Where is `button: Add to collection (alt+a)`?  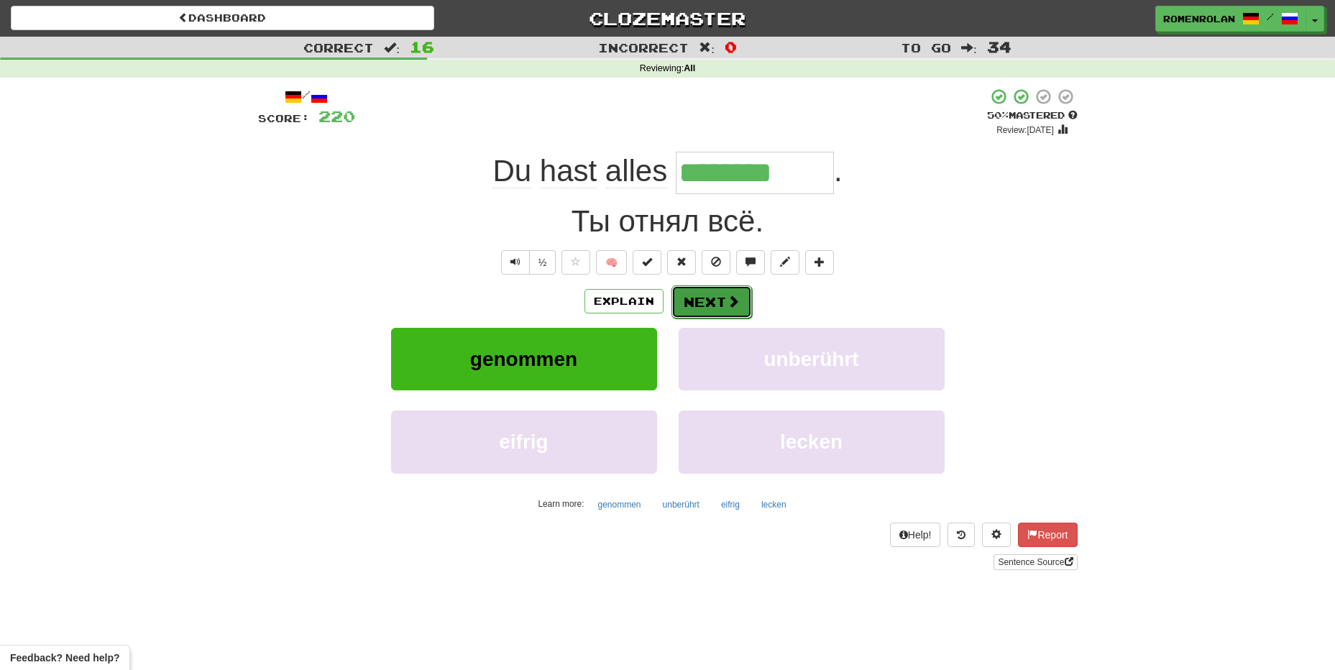 button: Add to collection (alt+a) is located at coordinates (819, 262).